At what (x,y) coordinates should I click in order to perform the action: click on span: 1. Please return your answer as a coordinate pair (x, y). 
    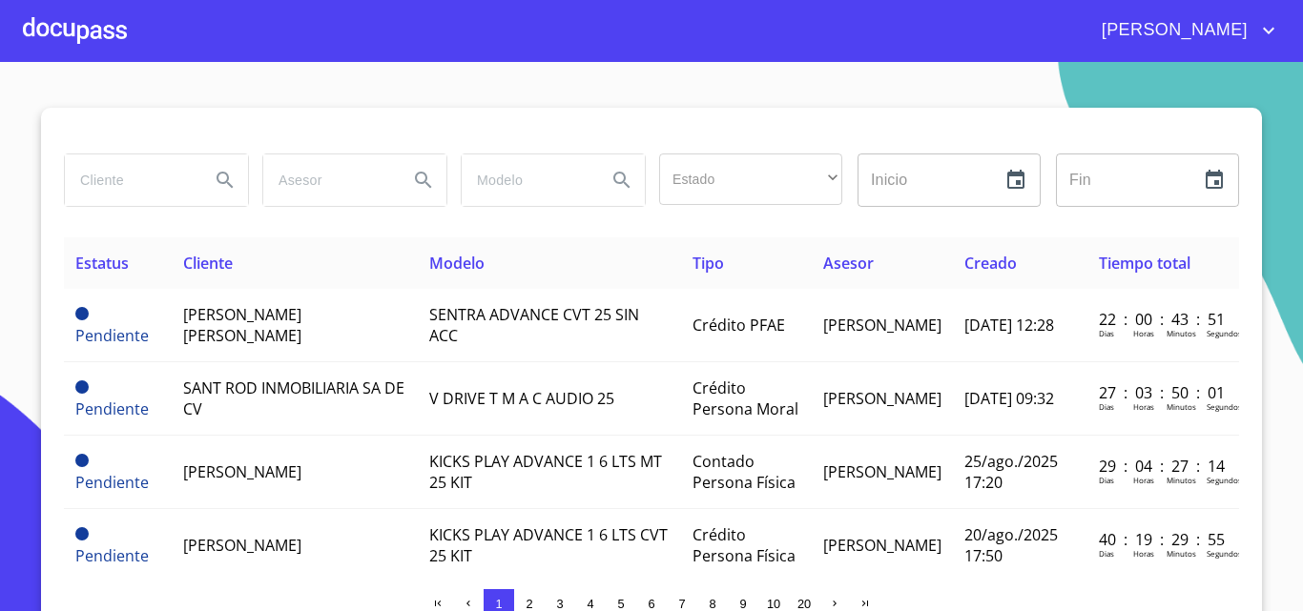
    Looking at the image, I should click on (498, 604).